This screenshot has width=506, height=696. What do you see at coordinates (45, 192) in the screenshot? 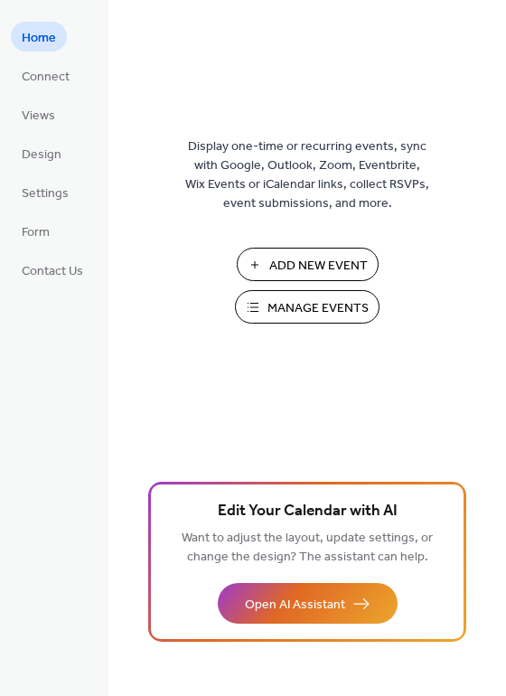
I see `a: Settings` at bounding box center [45, 192].